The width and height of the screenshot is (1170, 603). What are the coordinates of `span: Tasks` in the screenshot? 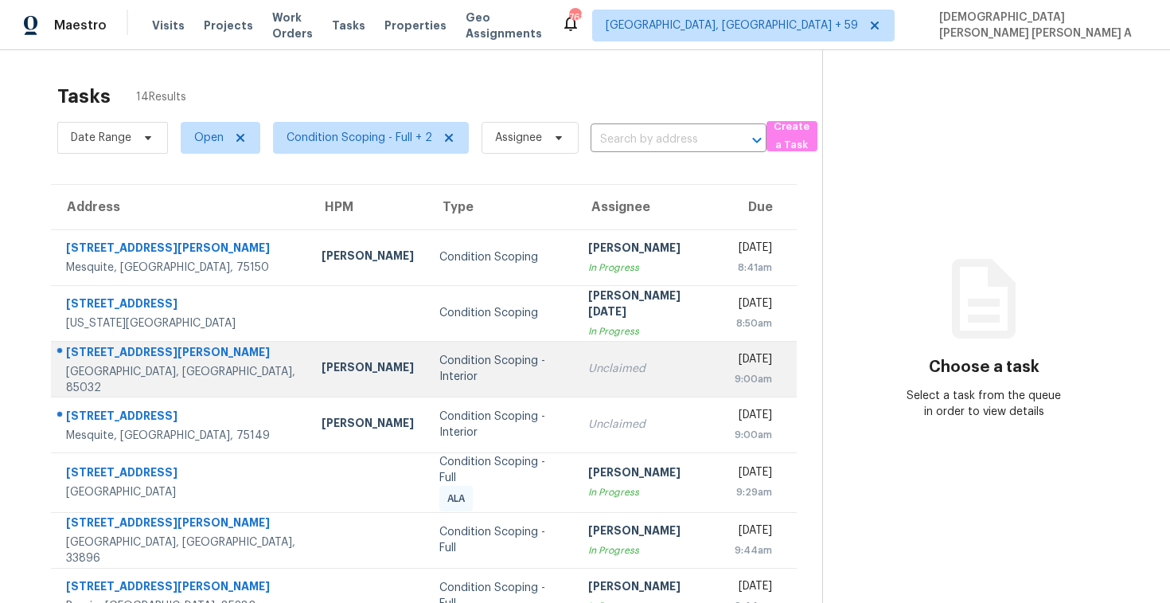 It's located at (349, 25).